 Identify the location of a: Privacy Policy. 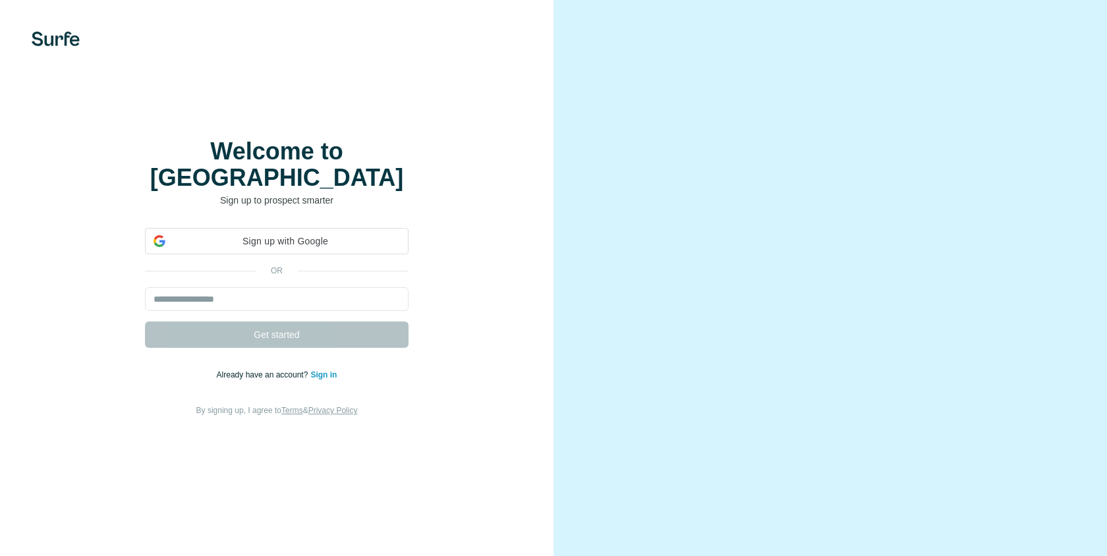
(333, 410).